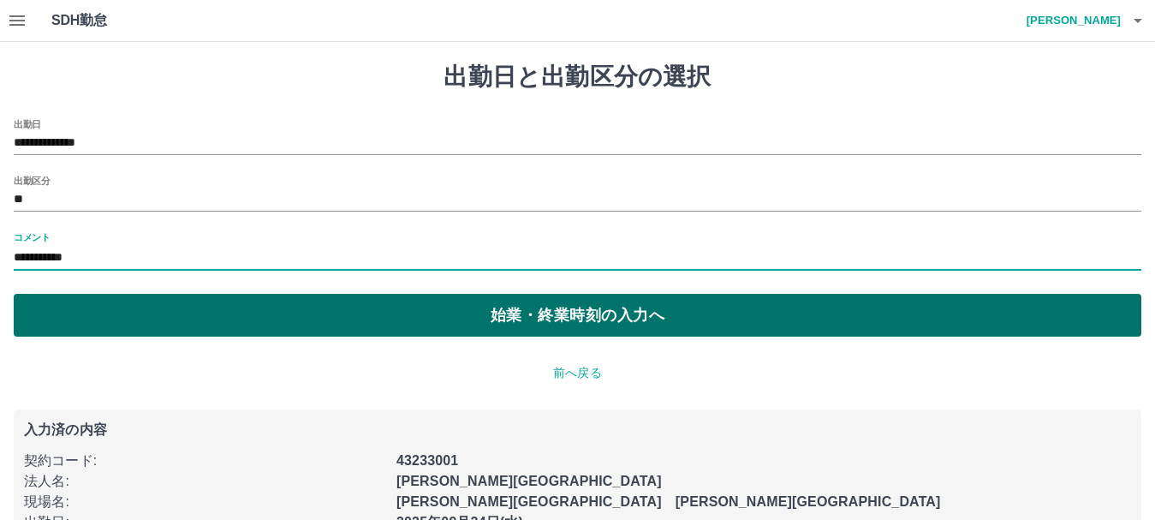 The width and height of the screenshot is (1155, 520). I want to click on p: 現場名 :, so click(205, 502).